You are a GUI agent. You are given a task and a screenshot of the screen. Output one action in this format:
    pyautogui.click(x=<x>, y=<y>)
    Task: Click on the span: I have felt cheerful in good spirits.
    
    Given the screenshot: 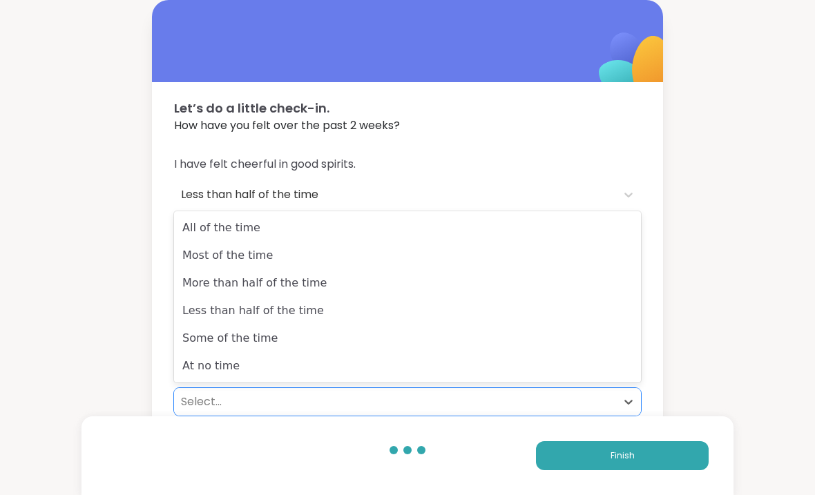 What is the action you would take?
    pyautogui.click(x=408, y=164)
    